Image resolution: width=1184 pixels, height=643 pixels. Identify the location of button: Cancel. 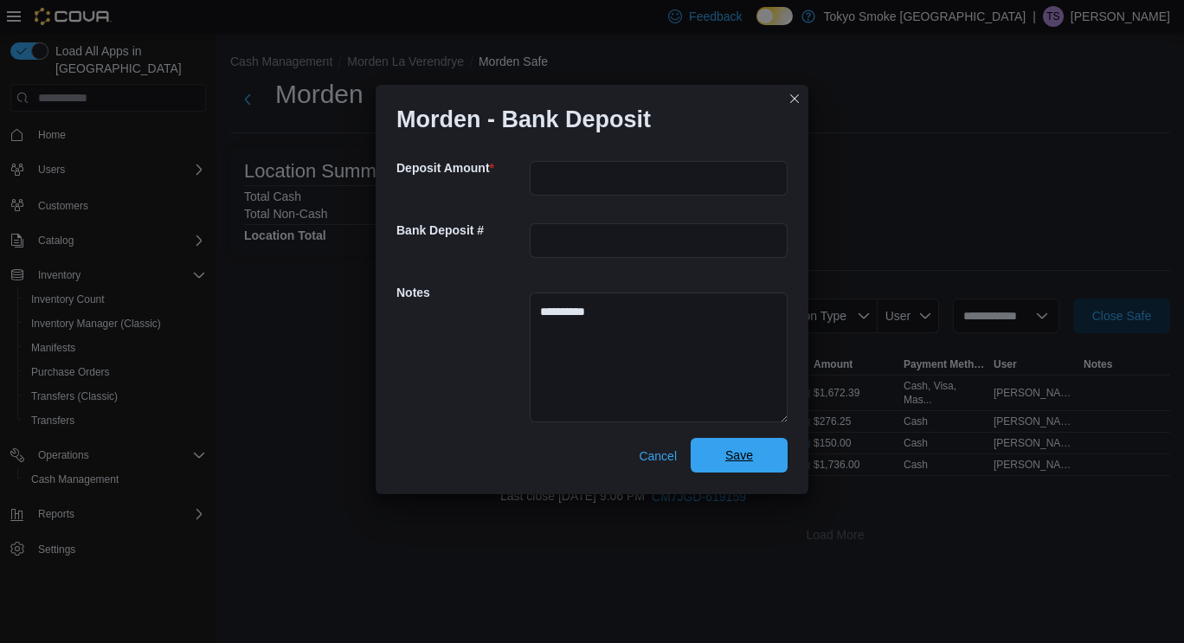
(658, 456).